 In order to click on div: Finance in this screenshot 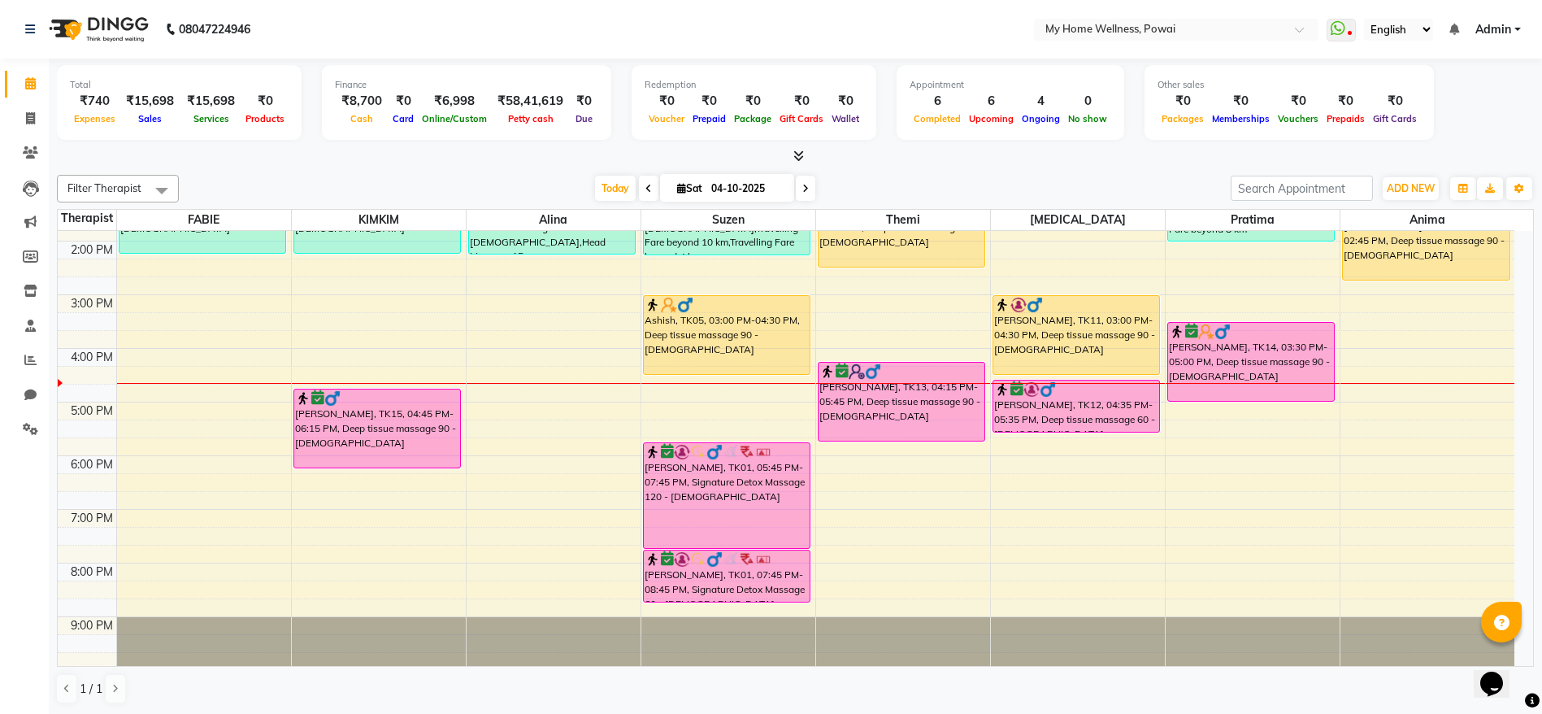, I will do `click(467, 85)`.